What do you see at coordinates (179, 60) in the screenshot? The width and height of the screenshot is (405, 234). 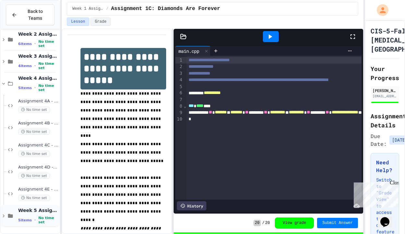 I see `div: 1` at bounding box center [179, 60].